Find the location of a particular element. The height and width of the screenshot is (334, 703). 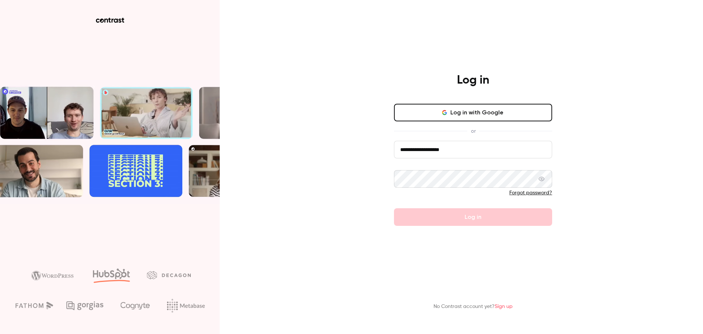

p: No Contrast account yet? is located at coordinates (473, 306).